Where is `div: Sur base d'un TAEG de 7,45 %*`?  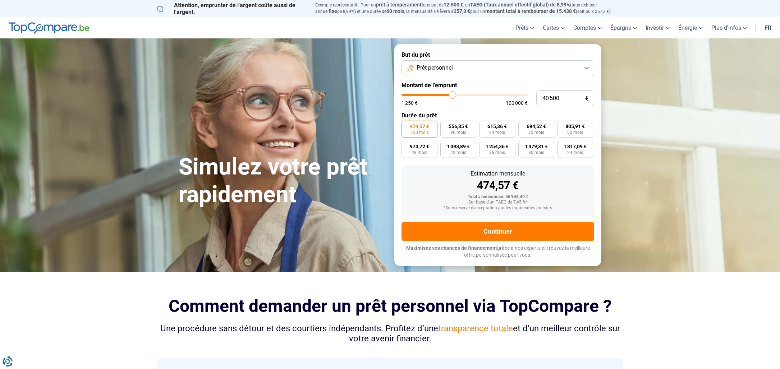
div: Sur base d'un TAEG de 7,45 %* is located at coordinates (498, 203).